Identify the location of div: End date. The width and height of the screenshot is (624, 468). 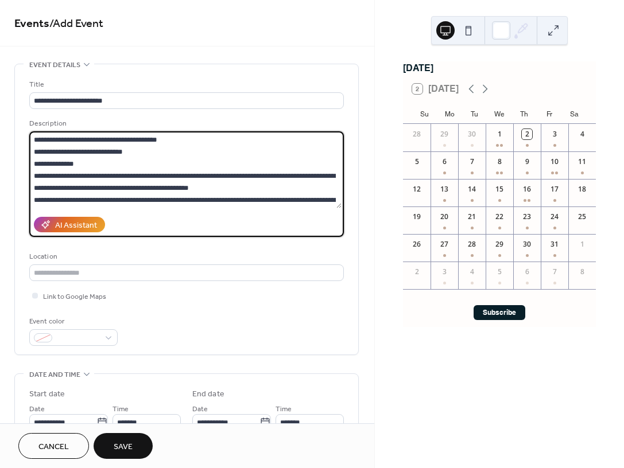
(208, 394).